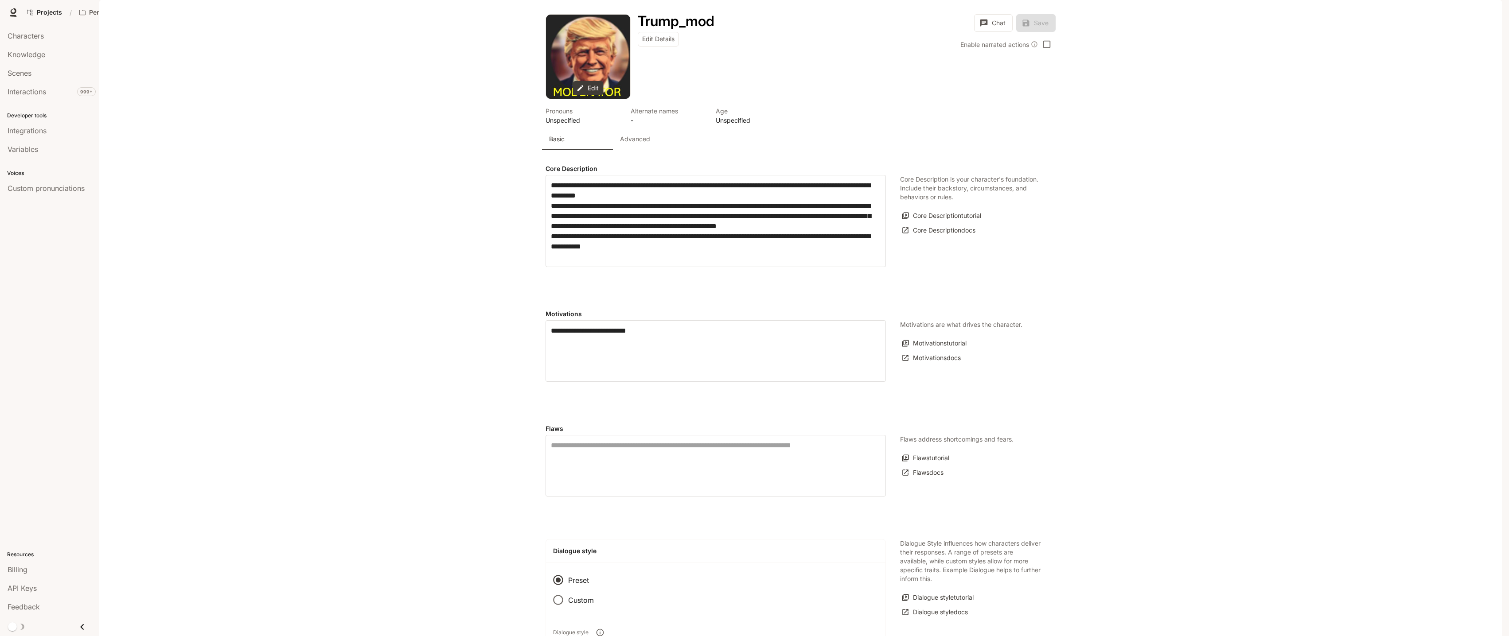 This screenshot has width=1509, height=636. Describe the element at coordinates (44, 12) in the screenshot. I see `a: Go to projects` at that location.